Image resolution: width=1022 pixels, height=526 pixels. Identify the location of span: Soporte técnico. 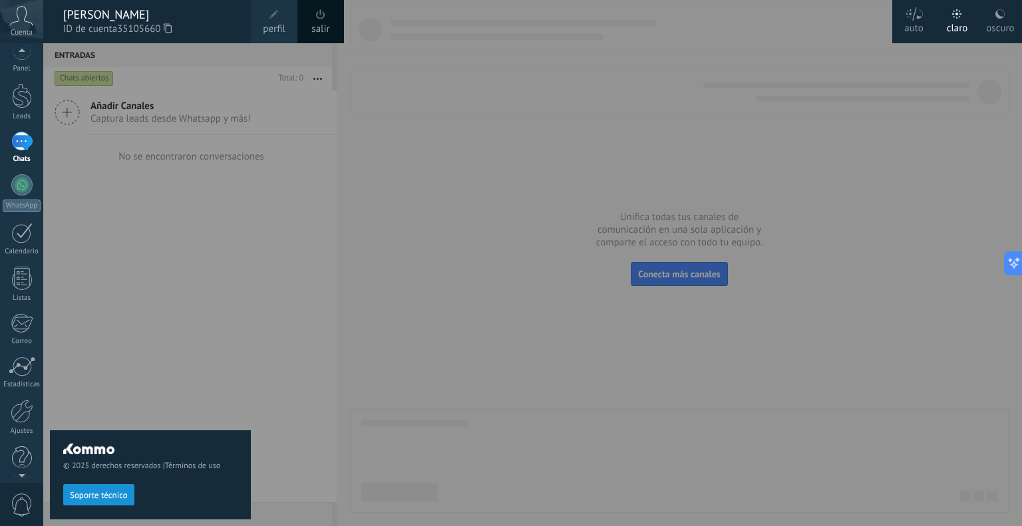
(98, 496).